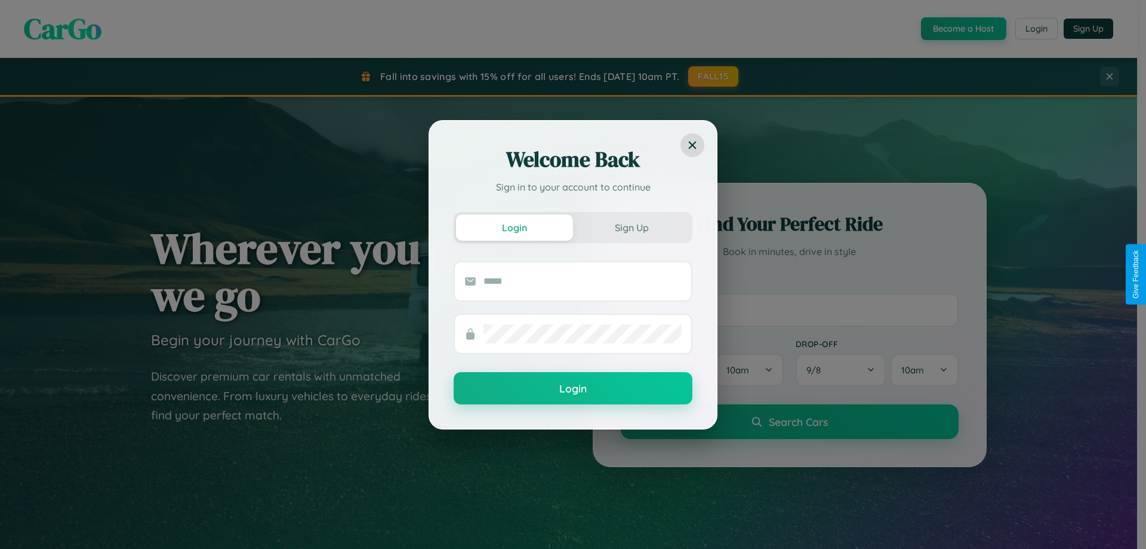 This screenshot has width=1146, height=549. What do you see at coordinates (1136, 274) in the screenshot?
I see `div: Give Feedback` at bounding box center [1136, 274].